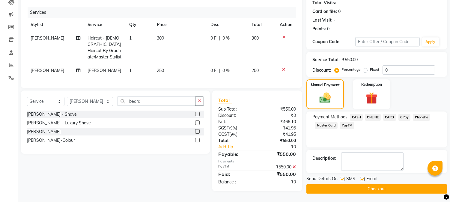 This screenshot has height=202, width=450. I want to click on label: Fixed, so click(375, 70).